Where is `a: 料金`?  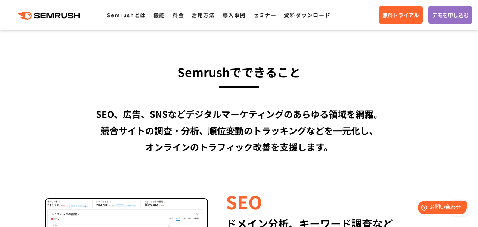 a: 料金 is located at coordinates (178, 15).